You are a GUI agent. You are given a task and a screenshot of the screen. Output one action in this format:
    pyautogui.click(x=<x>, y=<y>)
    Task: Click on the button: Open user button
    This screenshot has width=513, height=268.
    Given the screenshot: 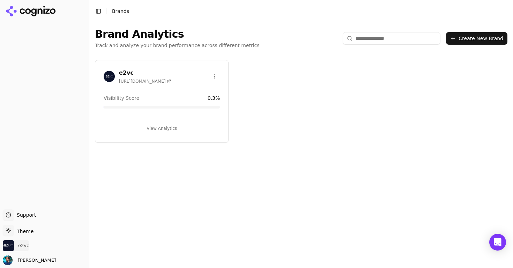 What is the action you would take?
    pyautogui.click(x=29, y=260)
    